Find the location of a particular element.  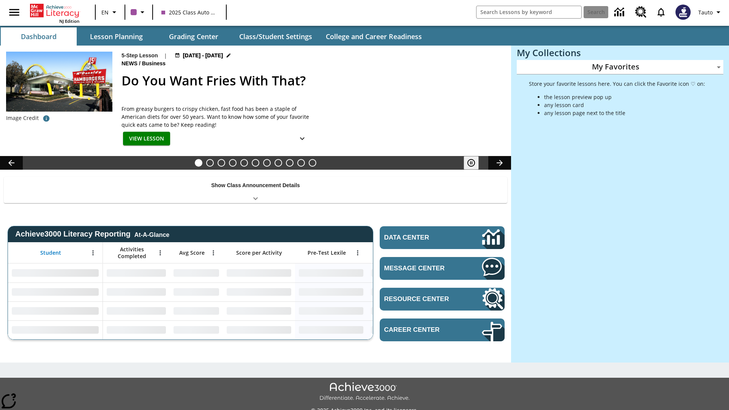

li: the lesson preview pop up is located at coordinates (625, 97).